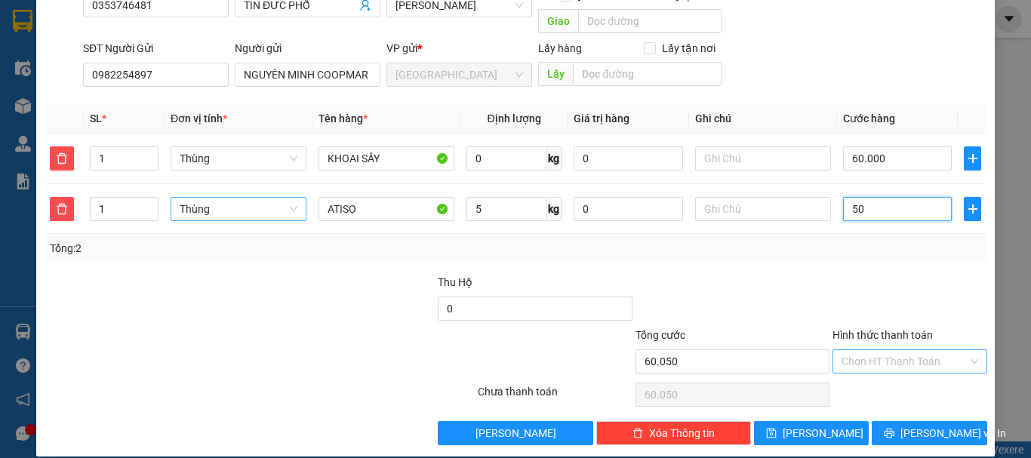 The width and height of the screenshot is (1031, 458). I want to click on span: Cước hàng, so click(868, 118).